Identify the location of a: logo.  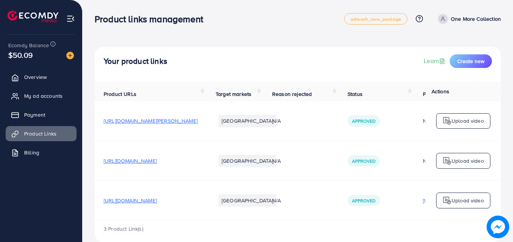
(33, 16).